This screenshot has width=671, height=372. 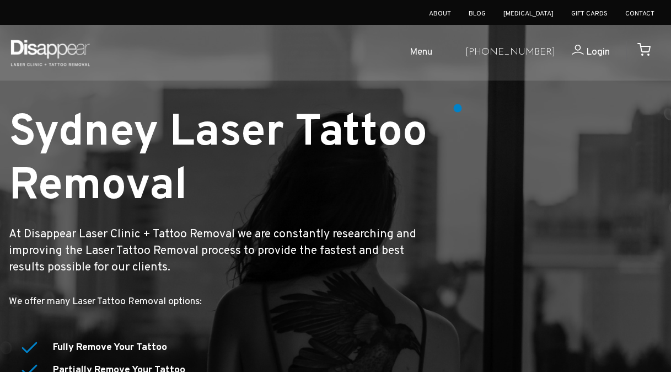 What do you see at coordinates (279, 53) in the screenshot?
I see `ul: Open Mobile Menu` at bounding box center [279, 53].